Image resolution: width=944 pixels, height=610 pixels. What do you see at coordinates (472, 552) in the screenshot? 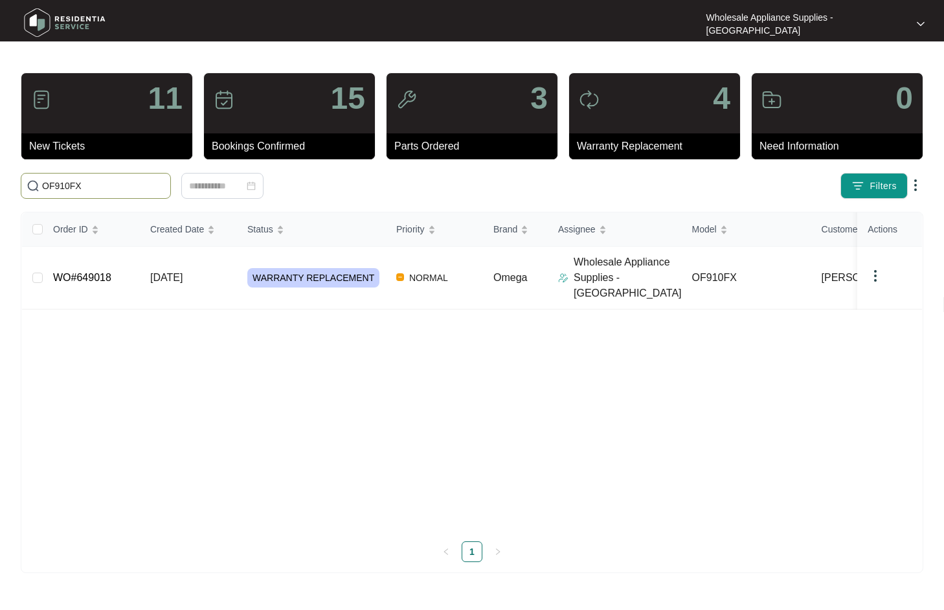
I see `a: 1` at bounding box center [472, 552].